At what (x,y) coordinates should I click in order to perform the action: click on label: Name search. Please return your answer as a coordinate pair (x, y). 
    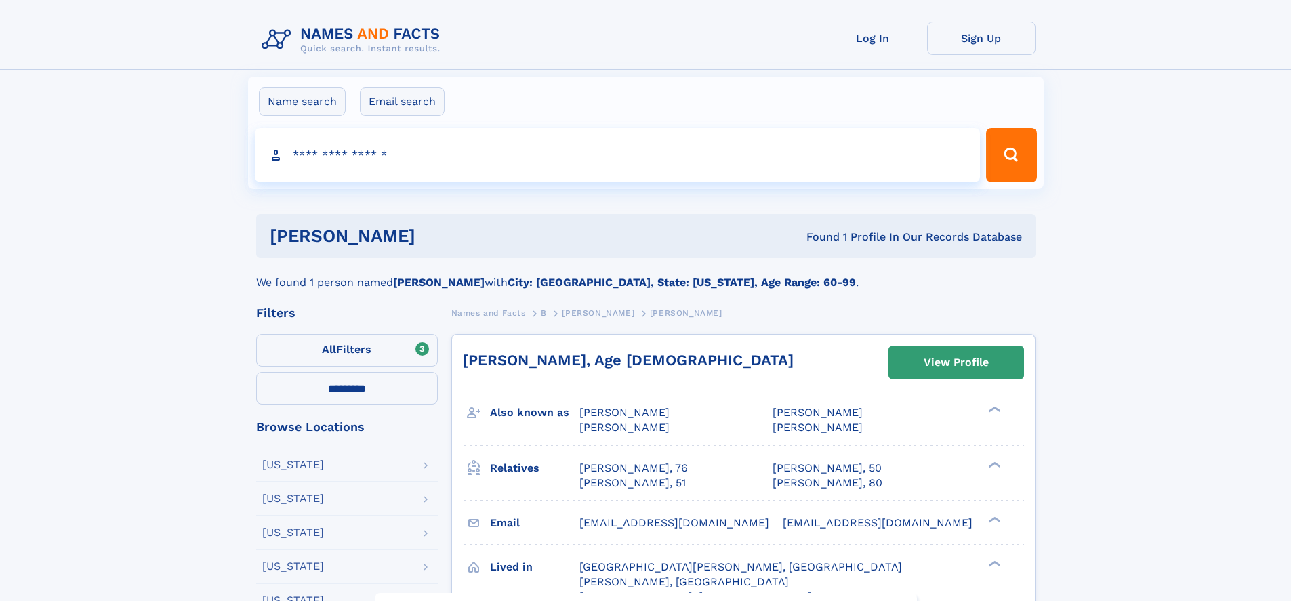
    Looking at the image, I should click on (302, 102).